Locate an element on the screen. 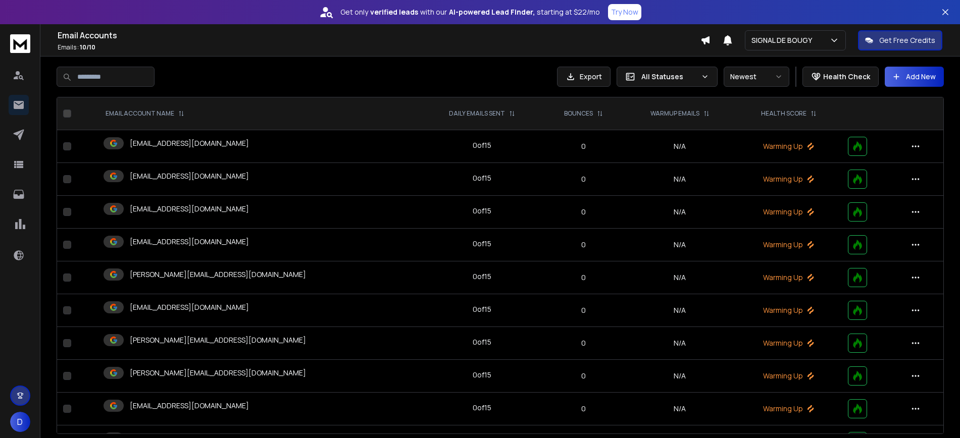 Image resolution: width=960 pixels, height=438 pixels. img: logo is located at coordinates (20, 43).